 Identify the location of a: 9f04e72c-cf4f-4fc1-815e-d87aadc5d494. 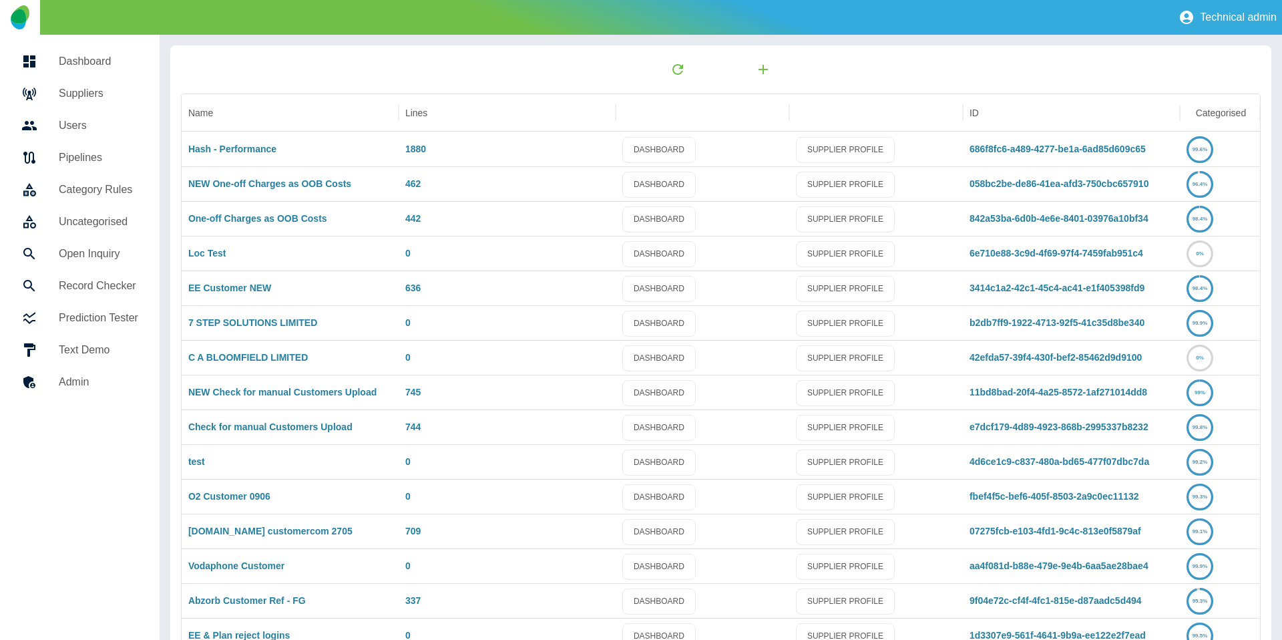
(1055, 600).